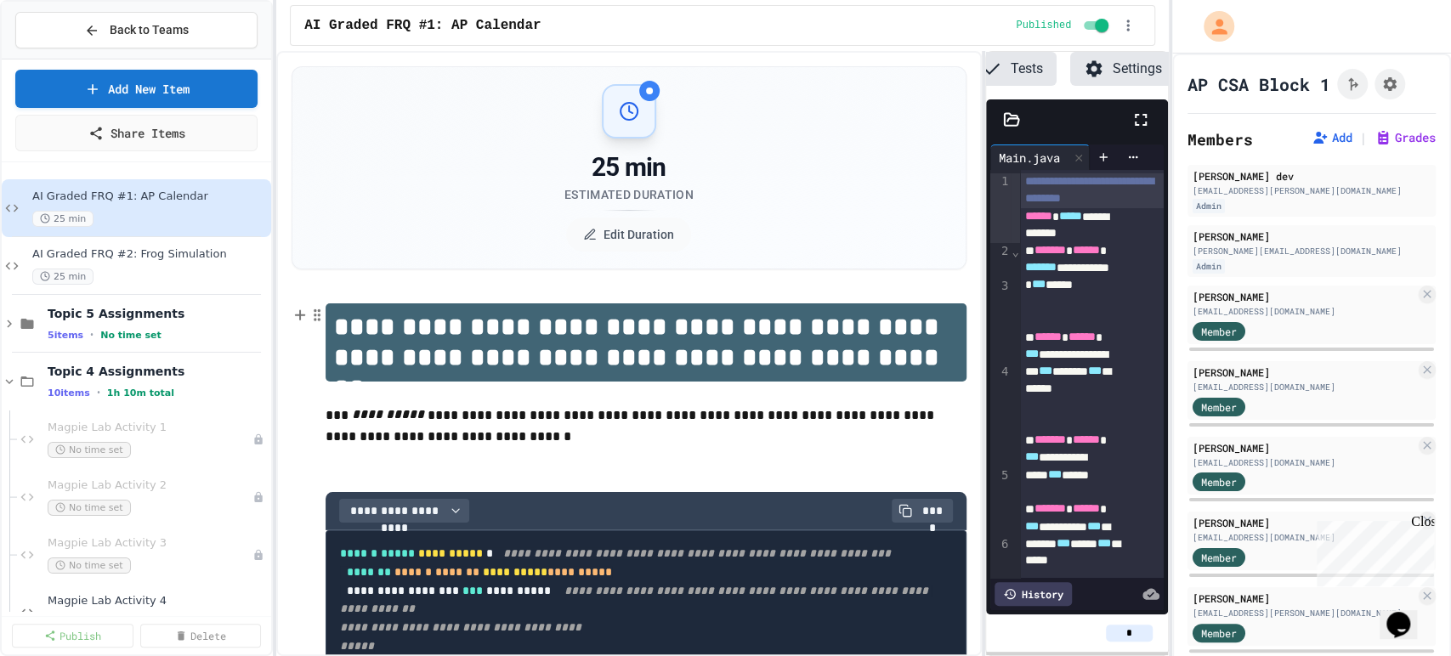 This screenshot has width=1451, height=656. I want to click on span: Published, so click(1043, 25).